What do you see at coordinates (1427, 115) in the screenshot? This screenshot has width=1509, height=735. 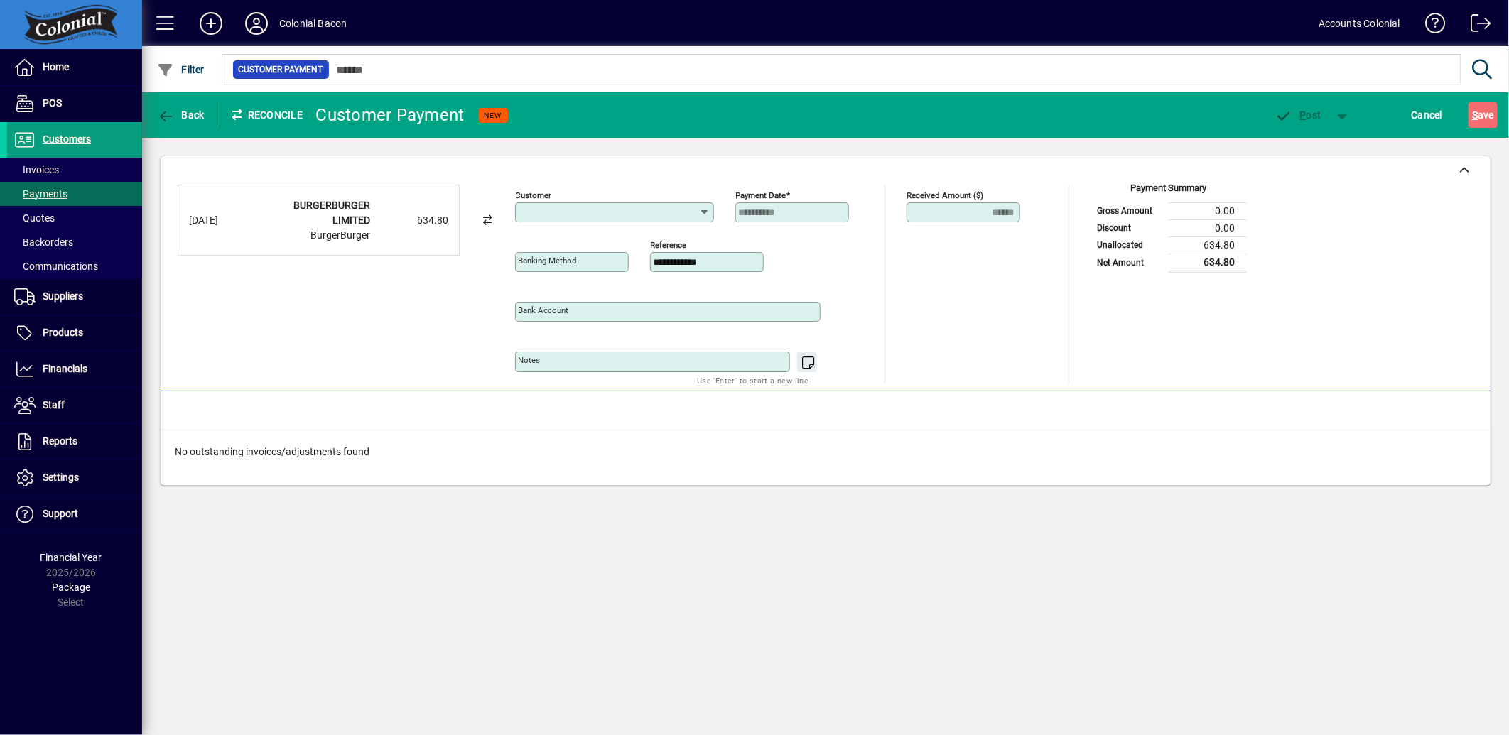 I see `span: Cancel` at bounding box center [1427, 115].